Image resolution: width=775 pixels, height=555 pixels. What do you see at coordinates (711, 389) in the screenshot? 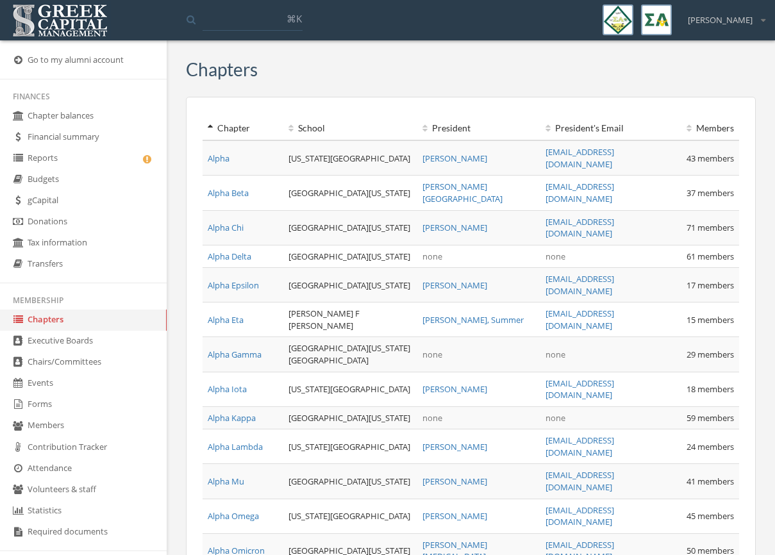
I see `span: 18 members` at bounding box center [711, 389].